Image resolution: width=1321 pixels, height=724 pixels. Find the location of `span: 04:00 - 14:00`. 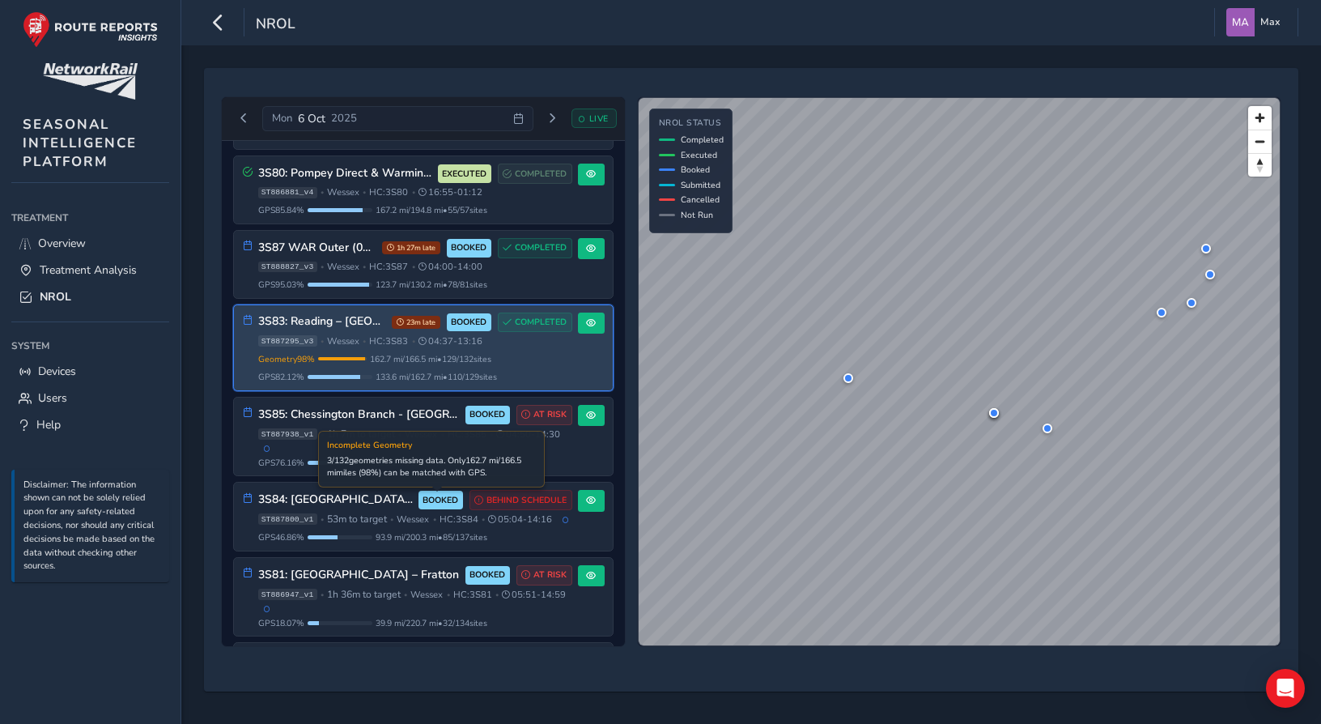

span: 04:00 - 14:00 is located at coordinates (450, 266).